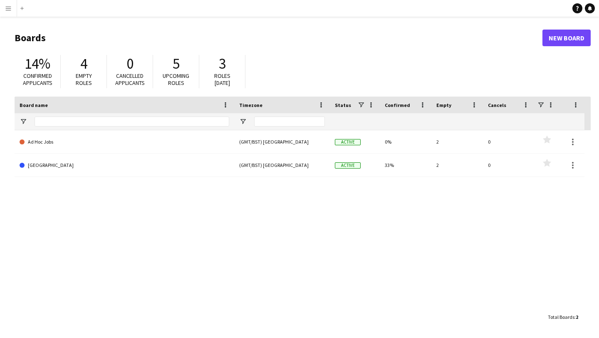  I want to click on span: 3, so click(222, 64).